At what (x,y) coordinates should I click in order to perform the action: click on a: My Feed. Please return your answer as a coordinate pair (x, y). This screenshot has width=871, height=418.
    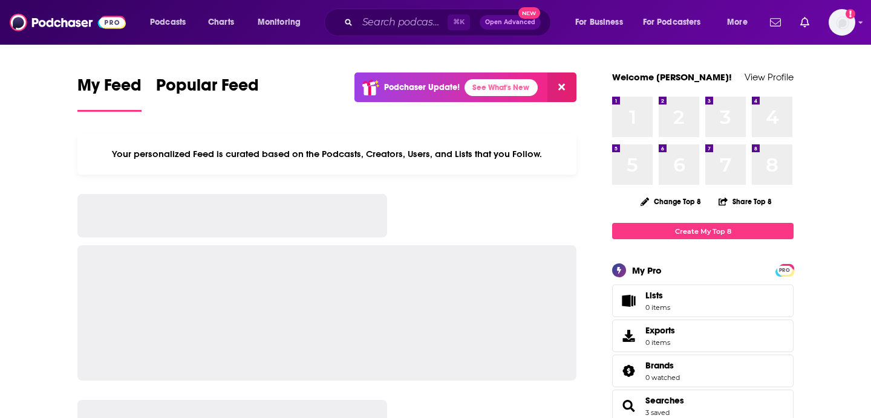
    Looking at the image, I should click on (109, 93).